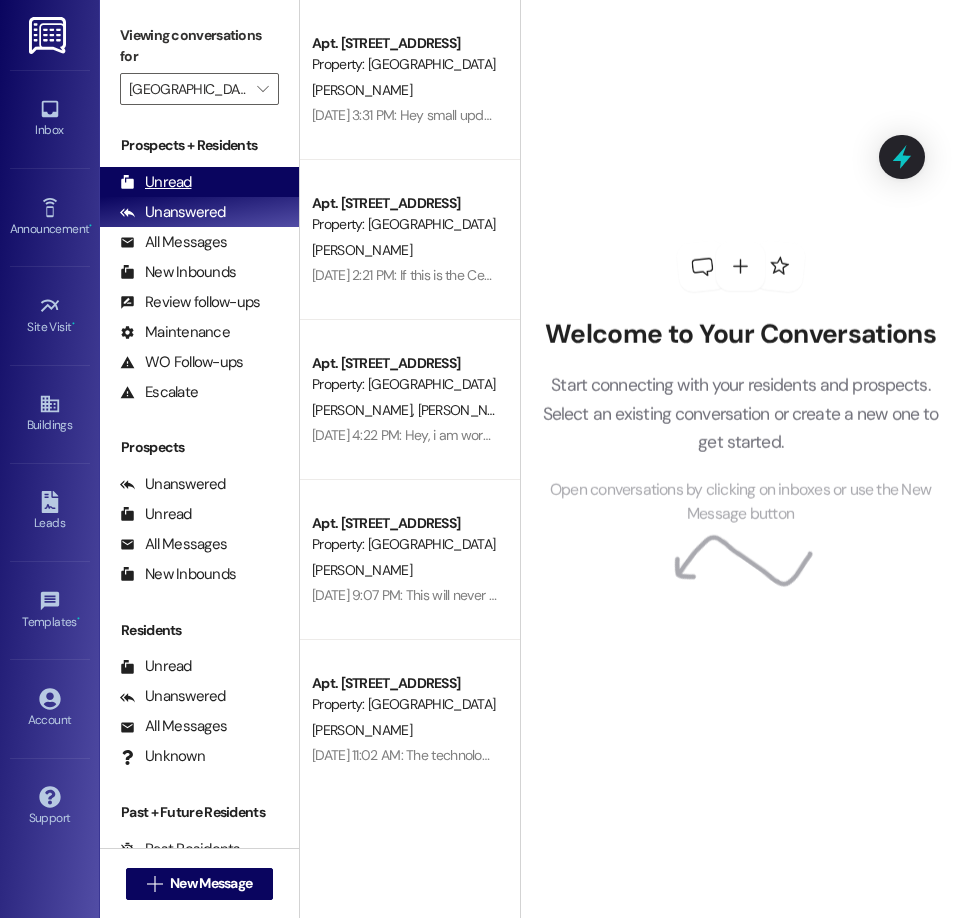  Describe the element at coordinates (50, 807) in the screenshot. I see `a: Support` at that location.